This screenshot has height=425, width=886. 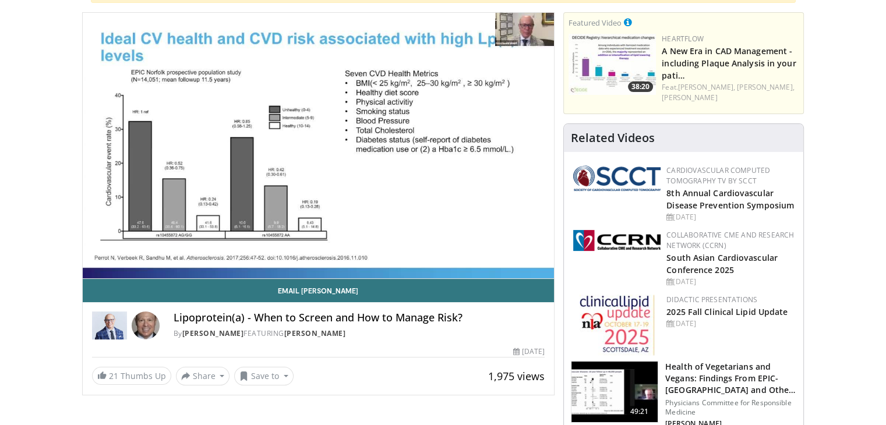 What do you see at coordinates (114, 376) in the screenshot?
I see `span: 21` at bounding box center [114, 376].